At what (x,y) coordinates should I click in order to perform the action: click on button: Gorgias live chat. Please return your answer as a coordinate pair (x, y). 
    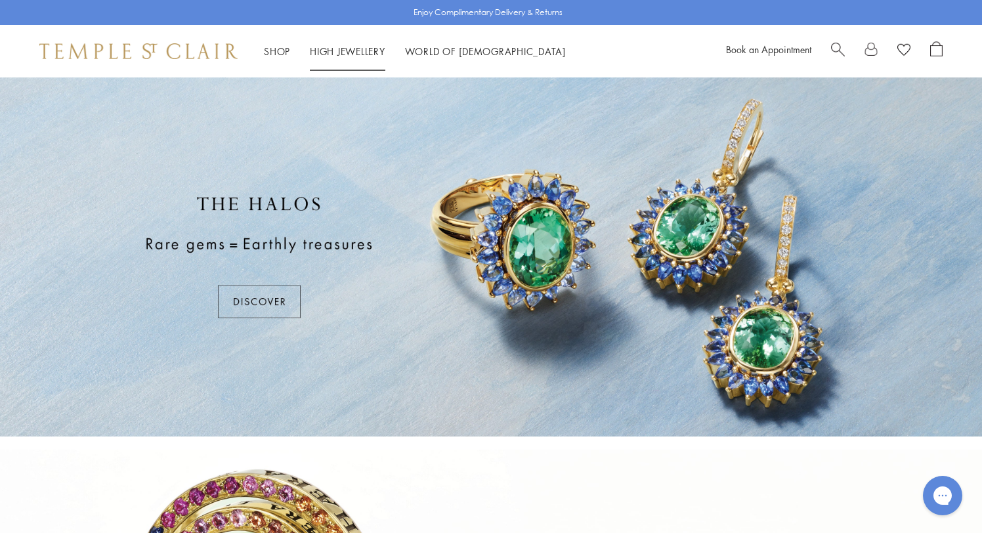
    Looking at the image, I should click on (26, 24).